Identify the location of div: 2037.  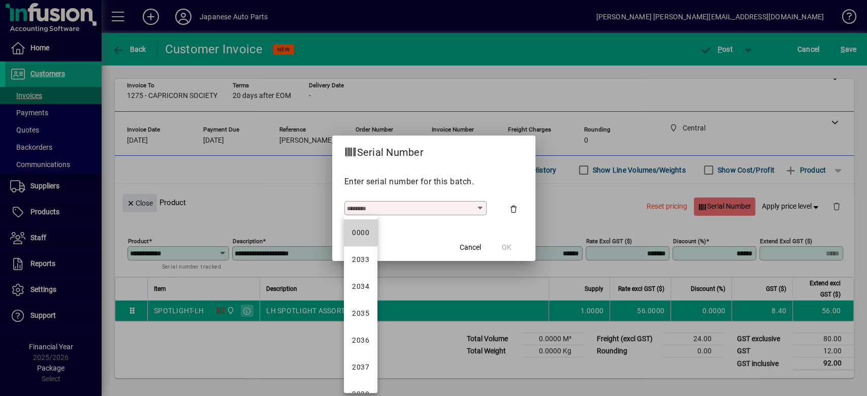
(361, 367).